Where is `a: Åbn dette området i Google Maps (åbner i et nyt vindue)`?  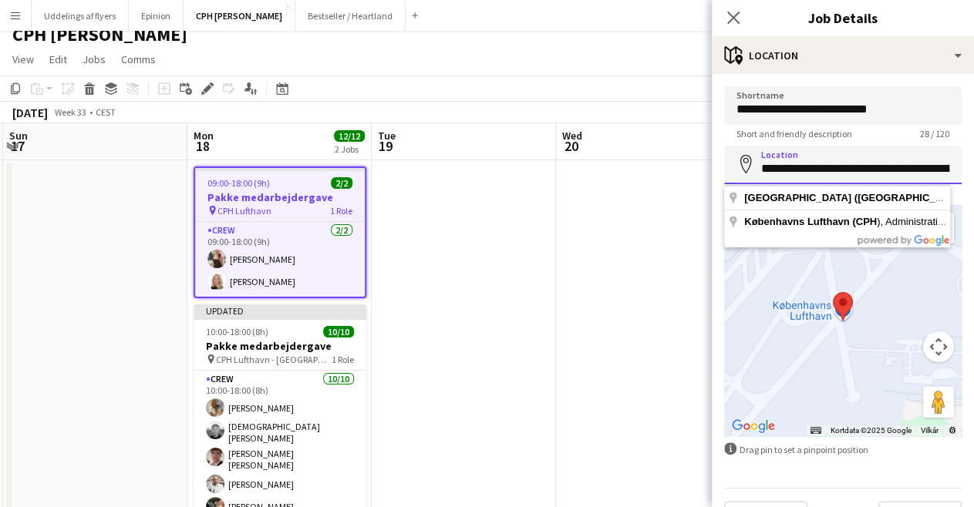
a: Åbn dette området i Google Maps (åbner i et nyt vindue) is located at coordinates (754, 427).